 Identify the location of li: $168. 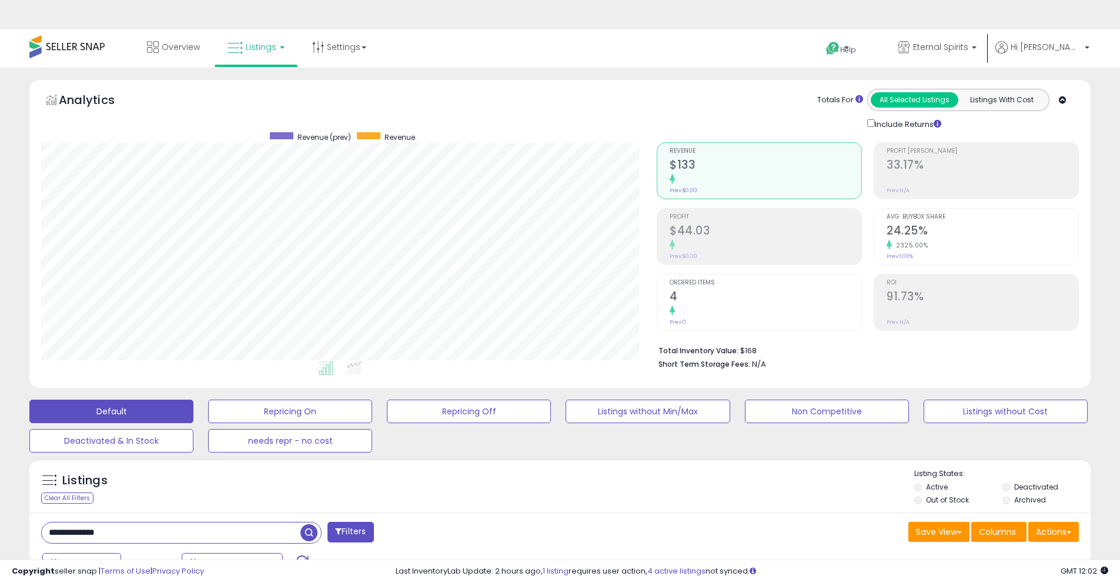
(864, 350).